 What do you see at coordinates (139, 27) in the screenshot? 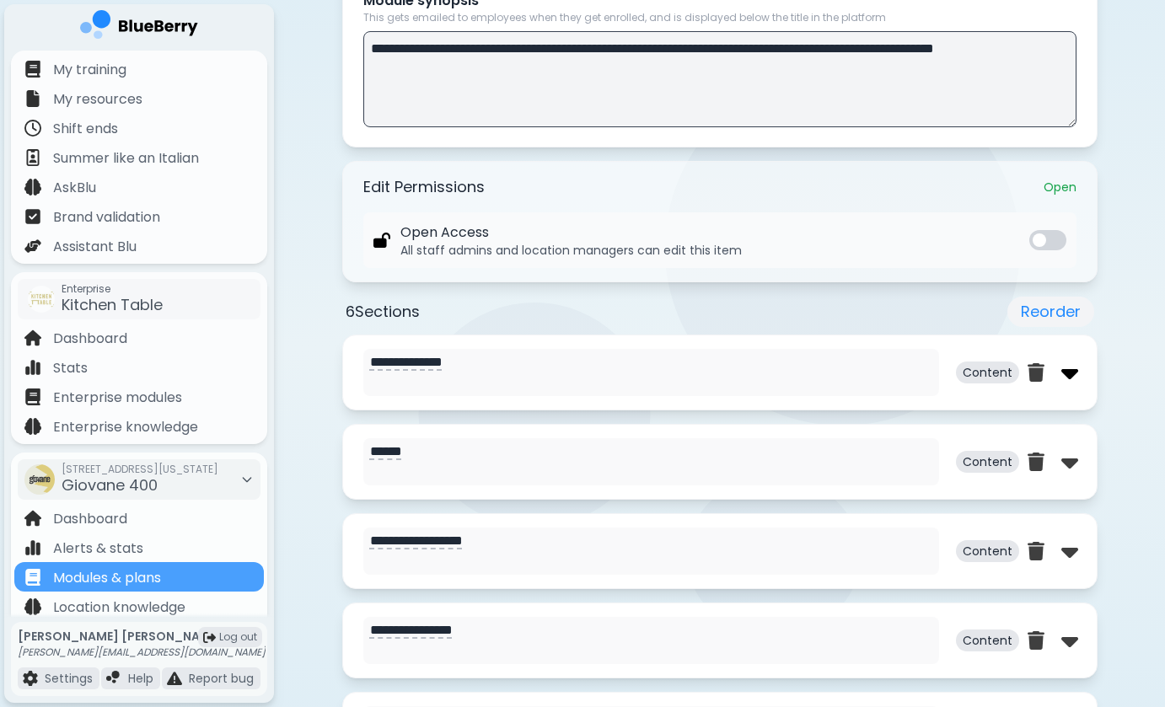
I see `img: company logo` at bounding box center [139, 27].